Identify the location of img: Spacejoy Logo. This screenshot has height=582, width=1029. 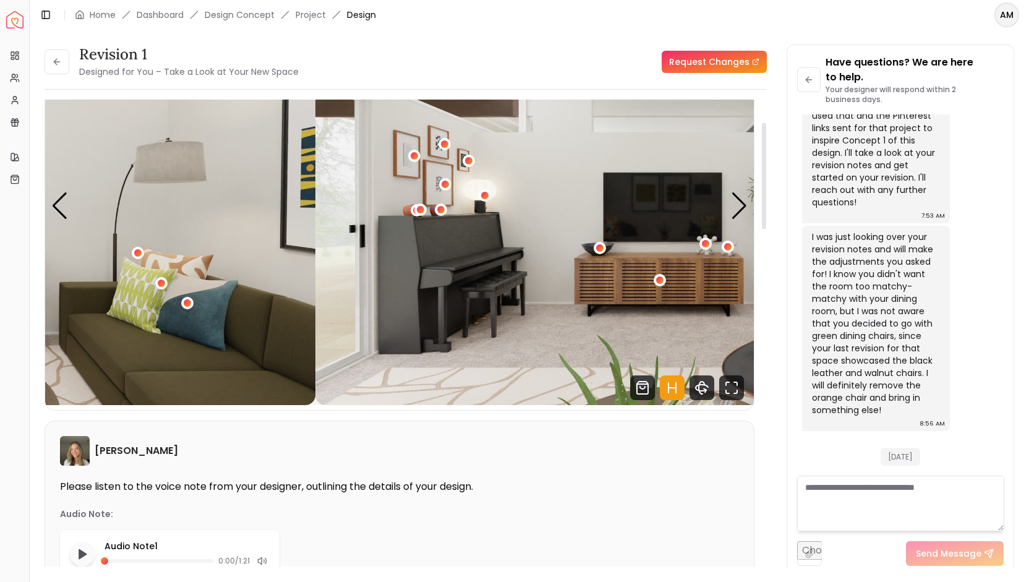
(15, 20).